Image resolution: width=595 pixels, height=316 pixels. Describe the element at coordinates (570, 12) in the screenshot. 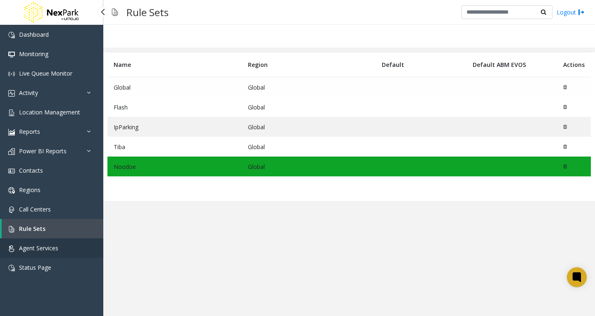

I see `a: Logout` at that location.